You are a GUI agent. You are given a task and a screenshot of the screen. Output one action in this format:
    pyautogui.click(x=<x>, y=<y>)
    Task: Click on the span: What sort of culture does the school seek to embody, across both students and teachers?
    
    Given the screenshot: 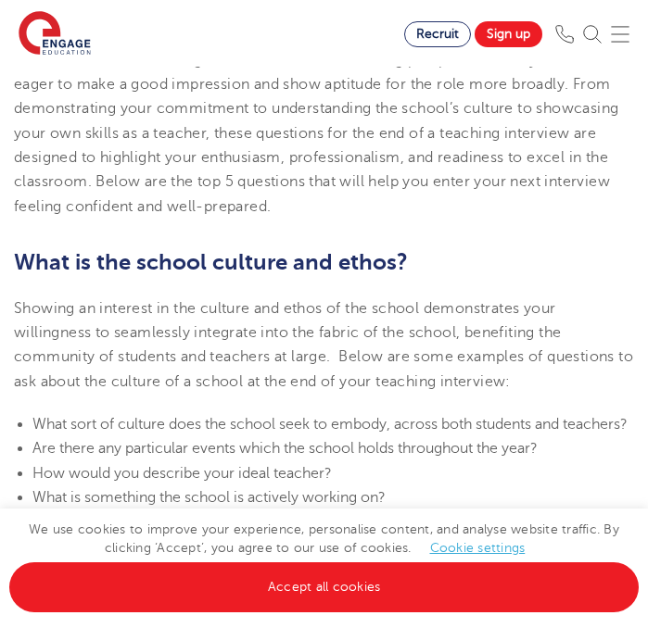 What is the action you would take?
    pyautogui.click(x=330, y=424)
    